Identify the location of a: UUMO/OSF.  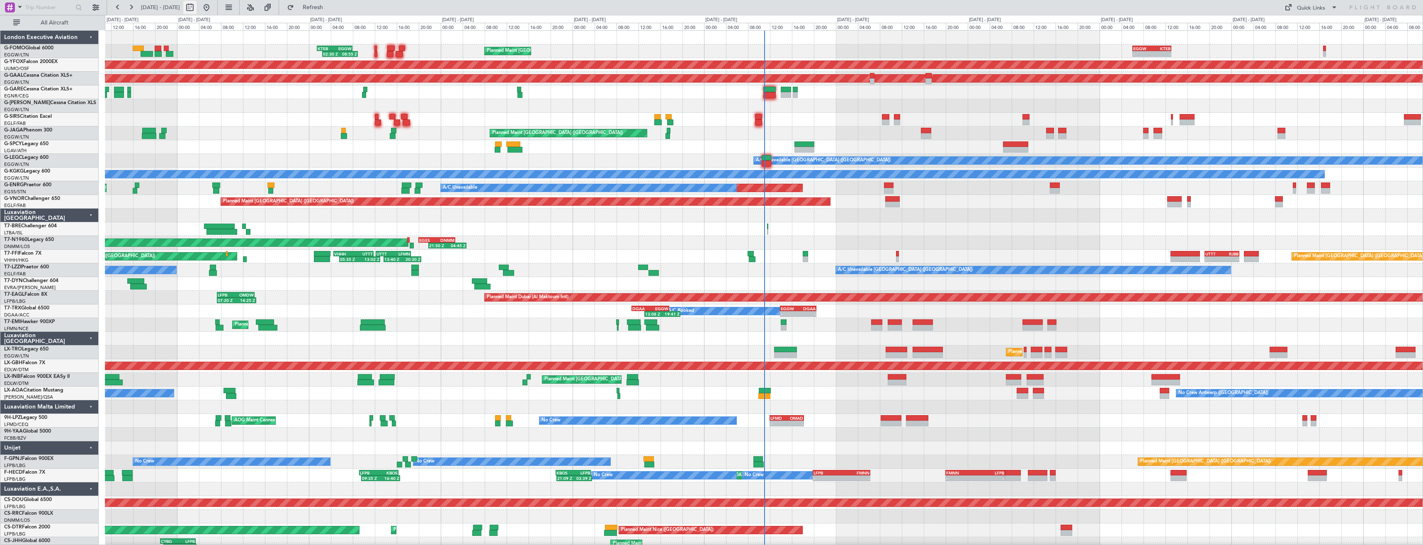
(17, 68).